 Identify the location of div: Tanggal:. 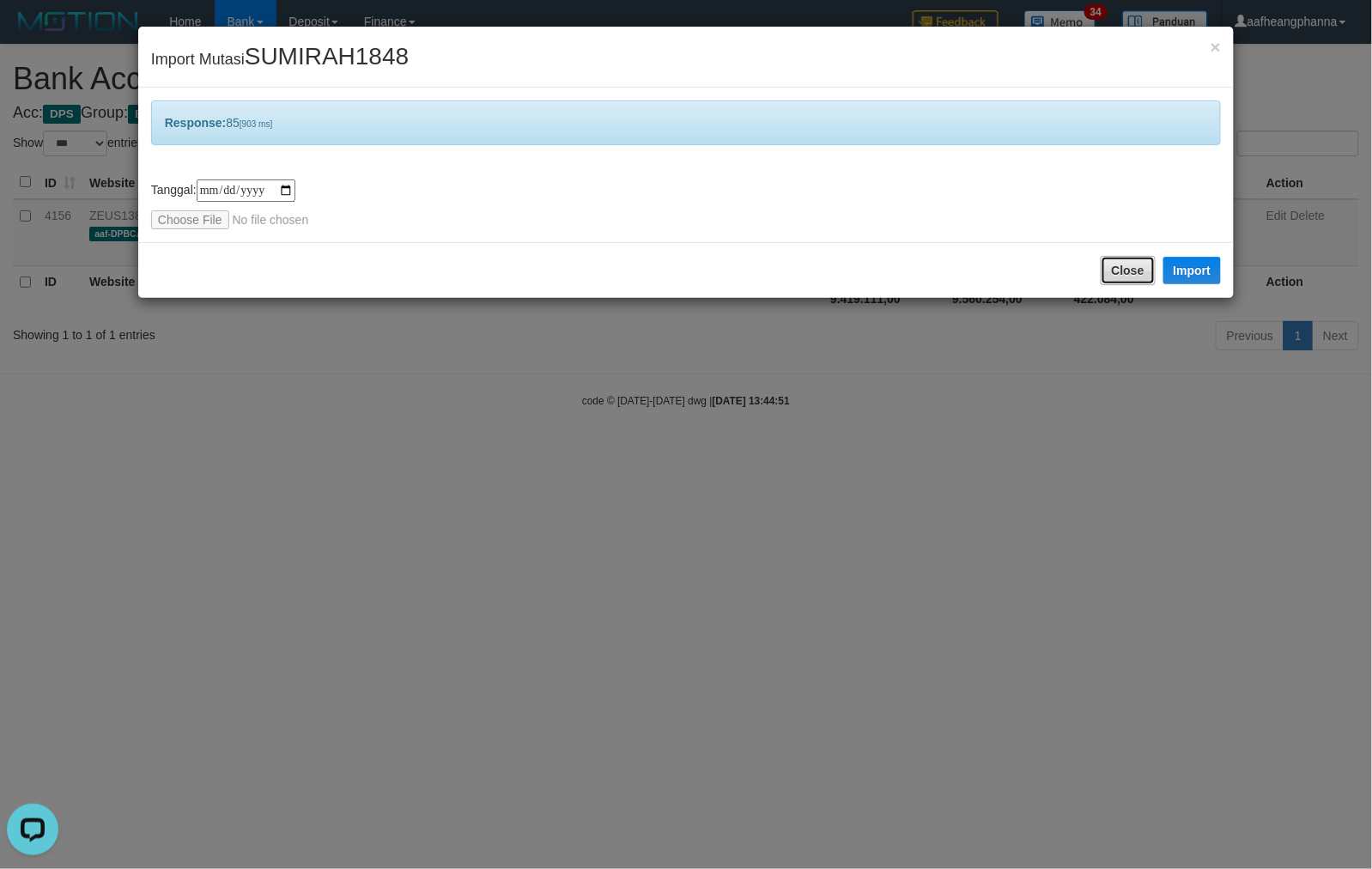
(686, 204).